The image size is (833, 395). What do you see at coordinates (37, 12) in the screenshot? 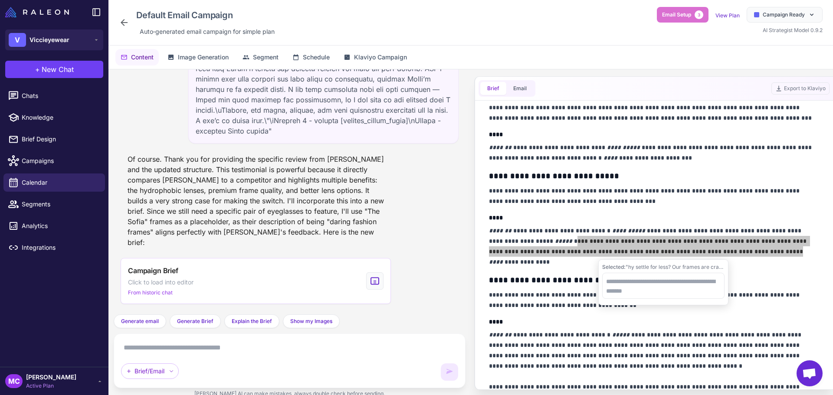
I see `img: Raleon Logo` at bounding box center [37, 12].